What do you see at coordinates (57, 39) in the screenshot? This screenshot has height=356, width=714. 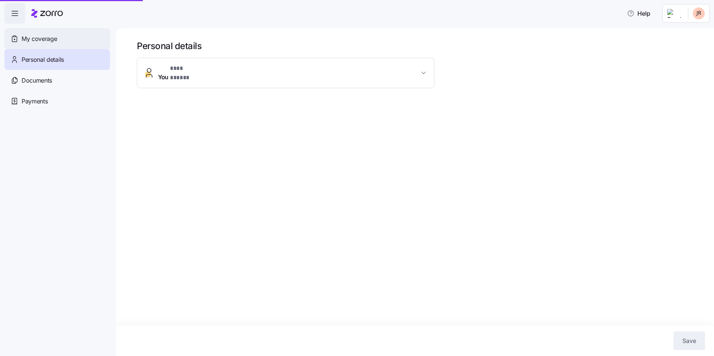 I see `a: My coverage` at bounding box center [57, 39].